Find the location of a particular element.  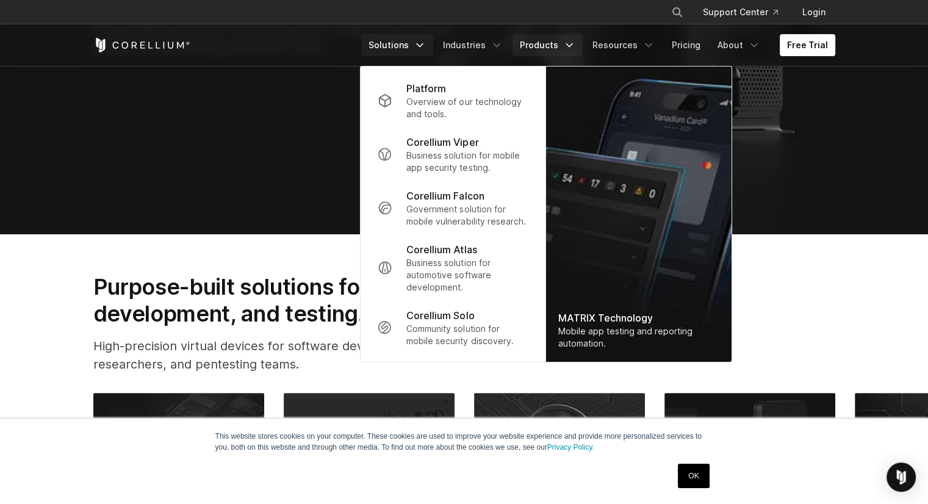

p: Overview of our technology and tools. is located at coordinates (467, 108).